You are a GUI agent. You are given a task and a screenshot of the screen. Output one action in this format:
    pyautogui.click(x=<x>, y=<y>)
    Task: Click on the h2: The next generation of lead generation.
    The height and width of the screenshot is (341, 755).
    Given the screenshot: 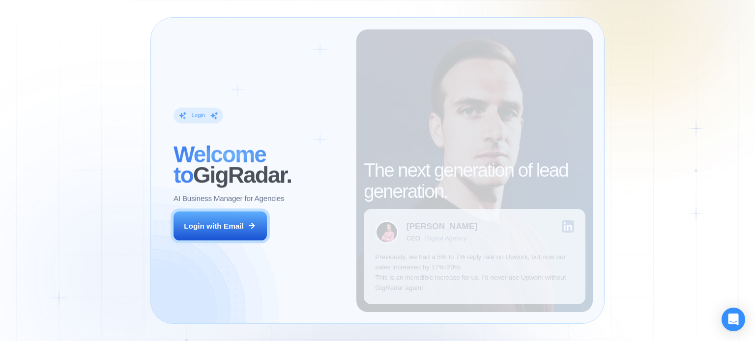 What is the action you would take?
    pyautogui.click(x=474, y=181)
    